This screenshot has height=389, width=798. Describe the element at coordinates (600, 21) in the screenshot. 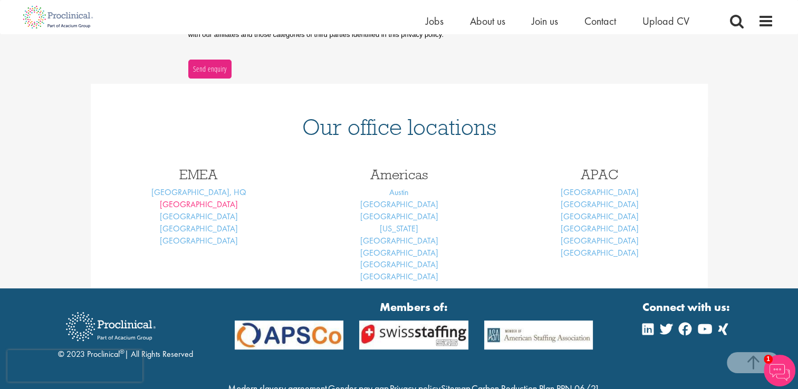

I see `a: Contact` at that location.